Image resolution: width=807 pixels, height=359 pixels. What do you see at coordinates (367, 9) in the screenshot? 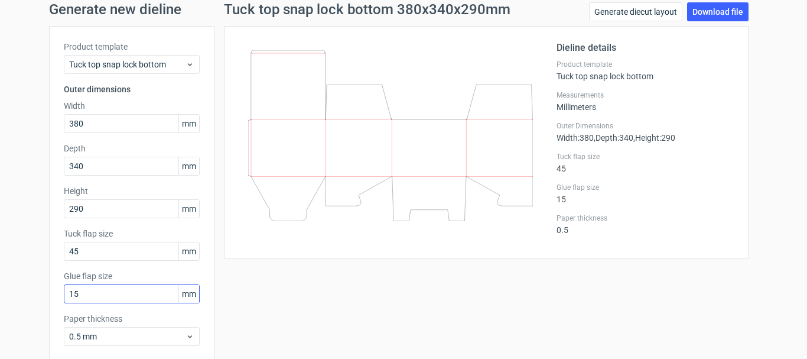
I see `h1: Tuck top snap lock bottom 380x340x290mm` at bounding box center [367, 9].